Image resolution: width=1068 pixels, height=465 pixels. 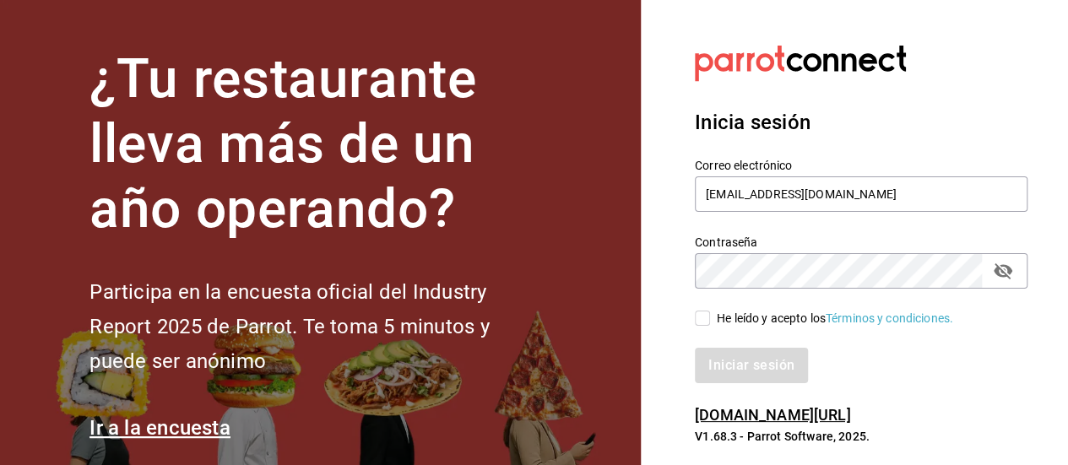 What do you see at coordinates (861, 242) in the screenshot?
I see `label: Contraseña` at bounding box center [861, 242].